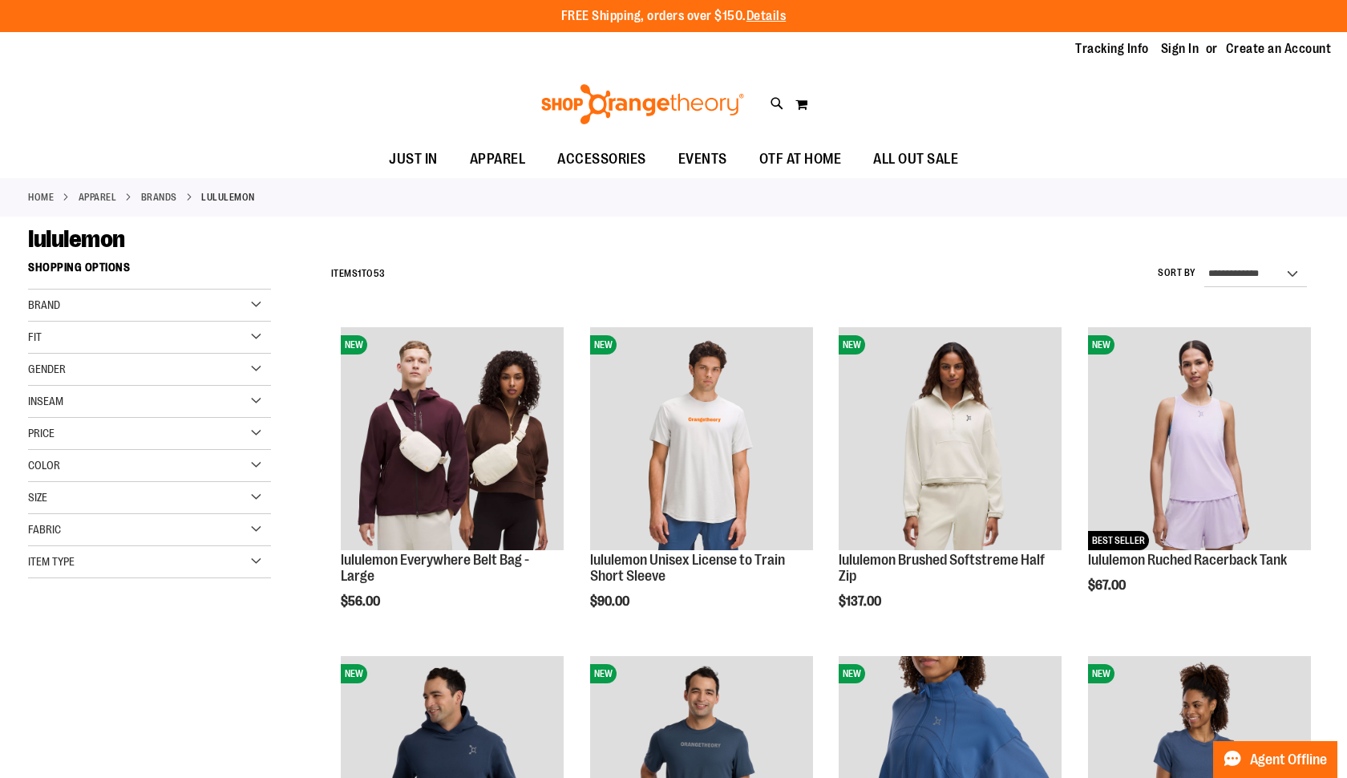 Image resolution: width=1347 pixels, height=778 pixels. Describe the element at coordinates (228, 197) in the screenshot. I see `strong: lululemon` at that location.